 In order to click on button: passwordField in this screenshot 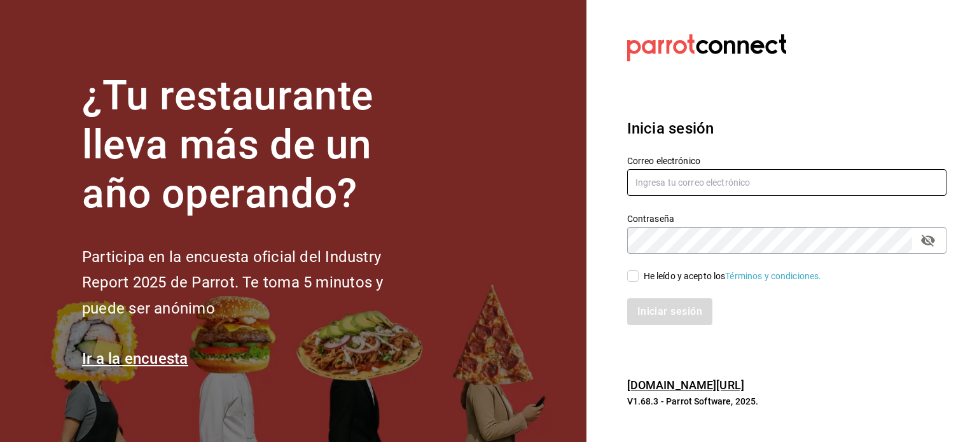, I will do `click(928, 241)`.